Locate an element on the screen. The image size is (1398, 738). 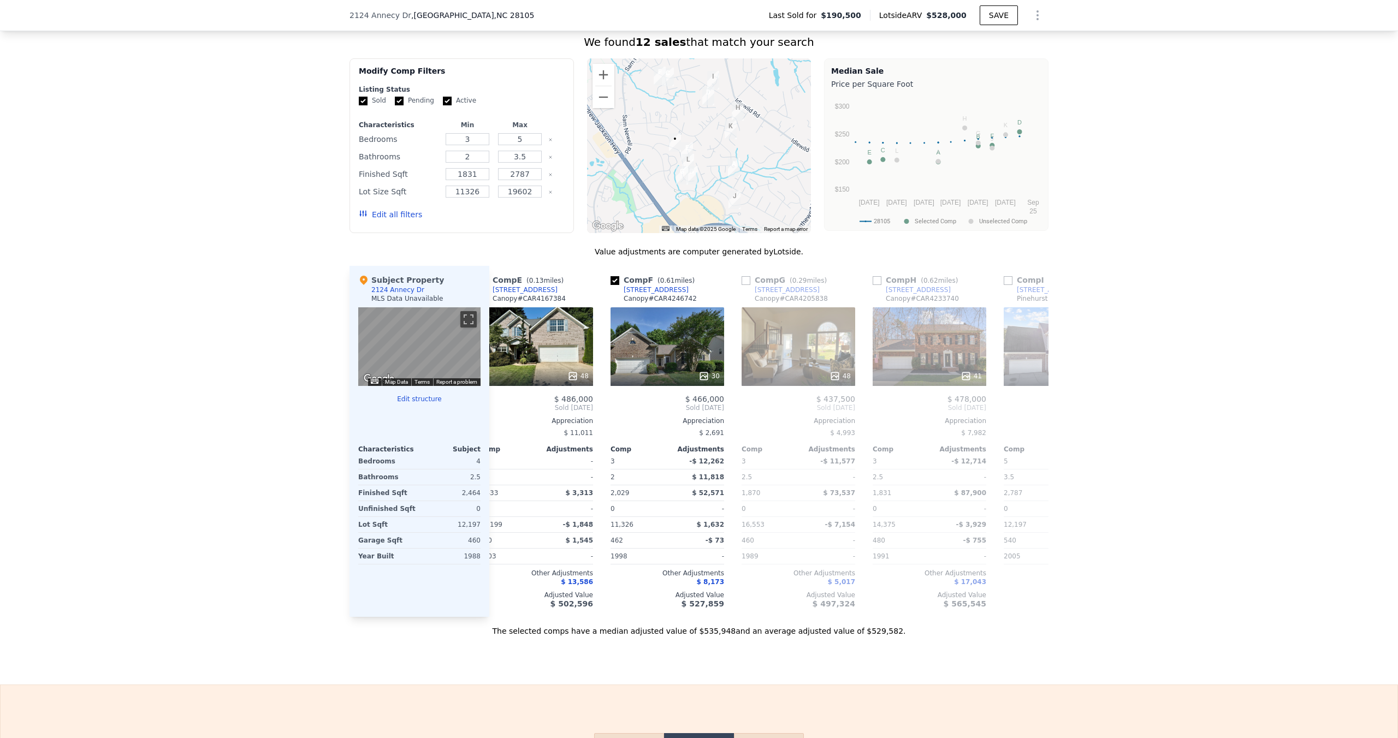
div: Bathrooms is located at coordinates (399, 157).